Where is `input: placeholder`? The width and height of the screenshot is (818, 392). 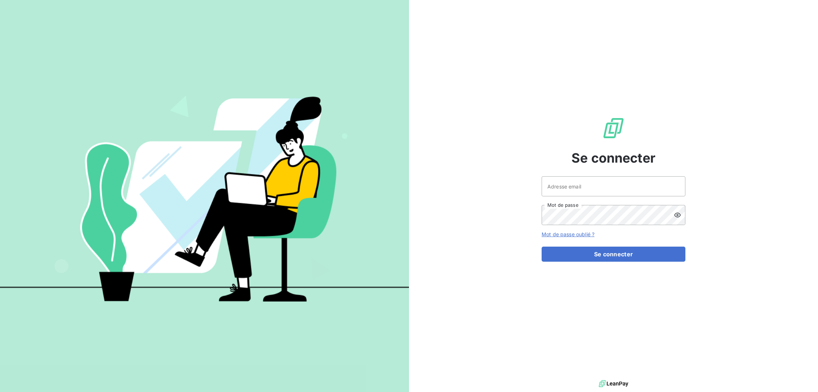
input: placeholder is located at coordinates (614, 187).